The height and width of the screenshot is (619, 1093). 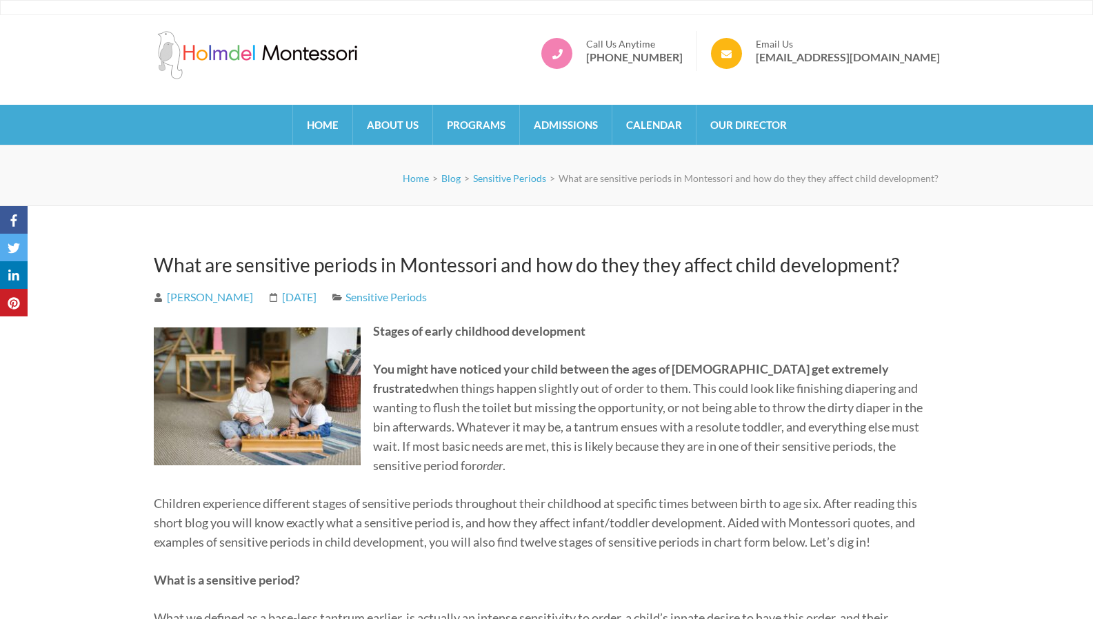 What do you see at coordinates (416, 178) in the screenshot?
I see `span: Home` at bounding box center [416, 178].